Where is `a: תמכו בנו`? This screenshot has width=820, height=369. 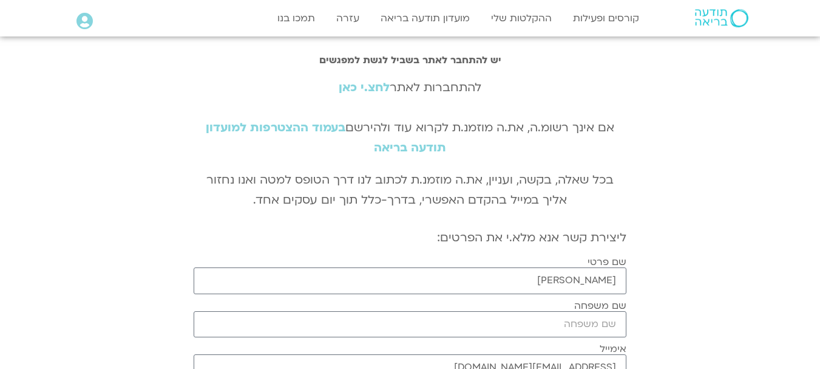
a: תמכו בנו is located at coordinates (296, 18).